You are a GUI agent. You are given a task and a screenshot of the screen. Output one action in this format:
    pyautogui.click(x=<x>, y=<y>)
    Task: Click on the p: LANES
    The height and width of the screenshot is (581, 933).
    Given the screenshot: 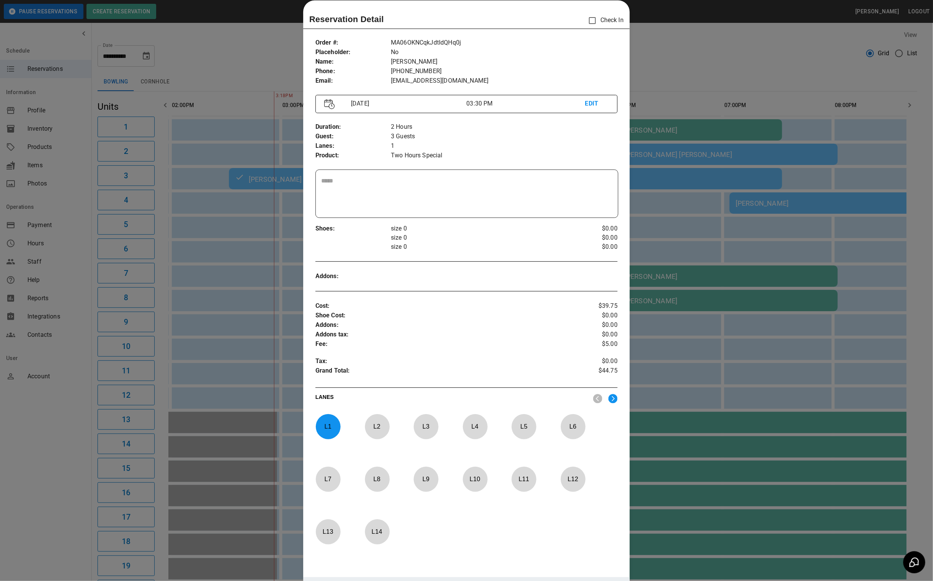 What is the action you would take?
    pyautogui.click(x=451, y=399)
    